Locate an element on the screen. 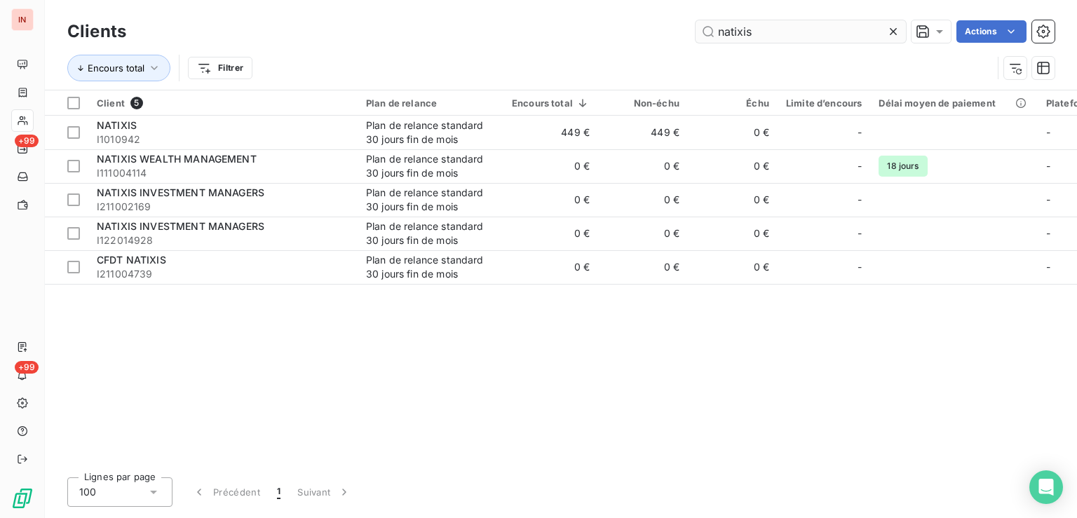 Image resolution: width=1077 pixels, height=518 pixels. span: 100 is located at coordinates (88, 492).